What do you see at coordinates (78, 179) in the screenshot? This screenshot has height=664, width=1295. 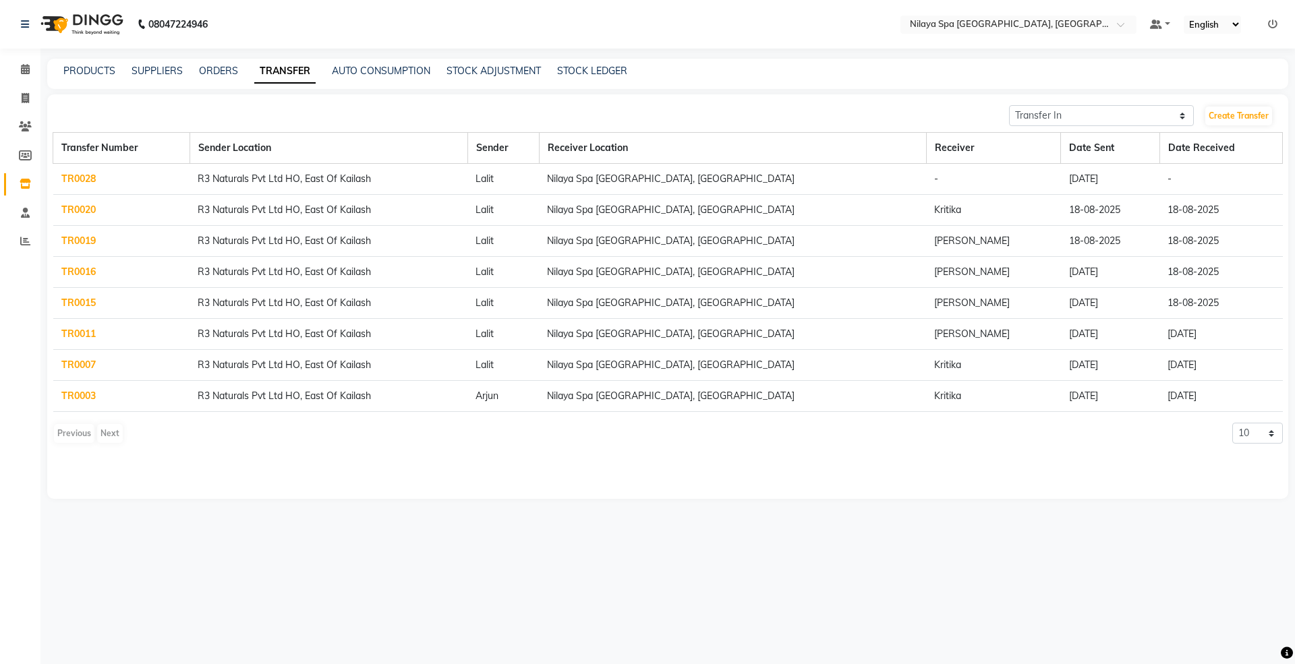 I see `a: TR0028` at bounding box center [78, 179].